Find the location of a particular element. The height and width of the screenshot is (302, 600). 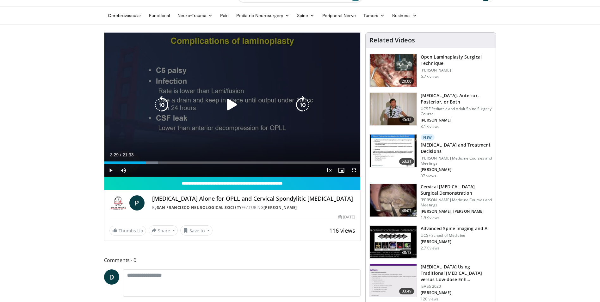

p: 120 views is located at coordinates (430, 299).